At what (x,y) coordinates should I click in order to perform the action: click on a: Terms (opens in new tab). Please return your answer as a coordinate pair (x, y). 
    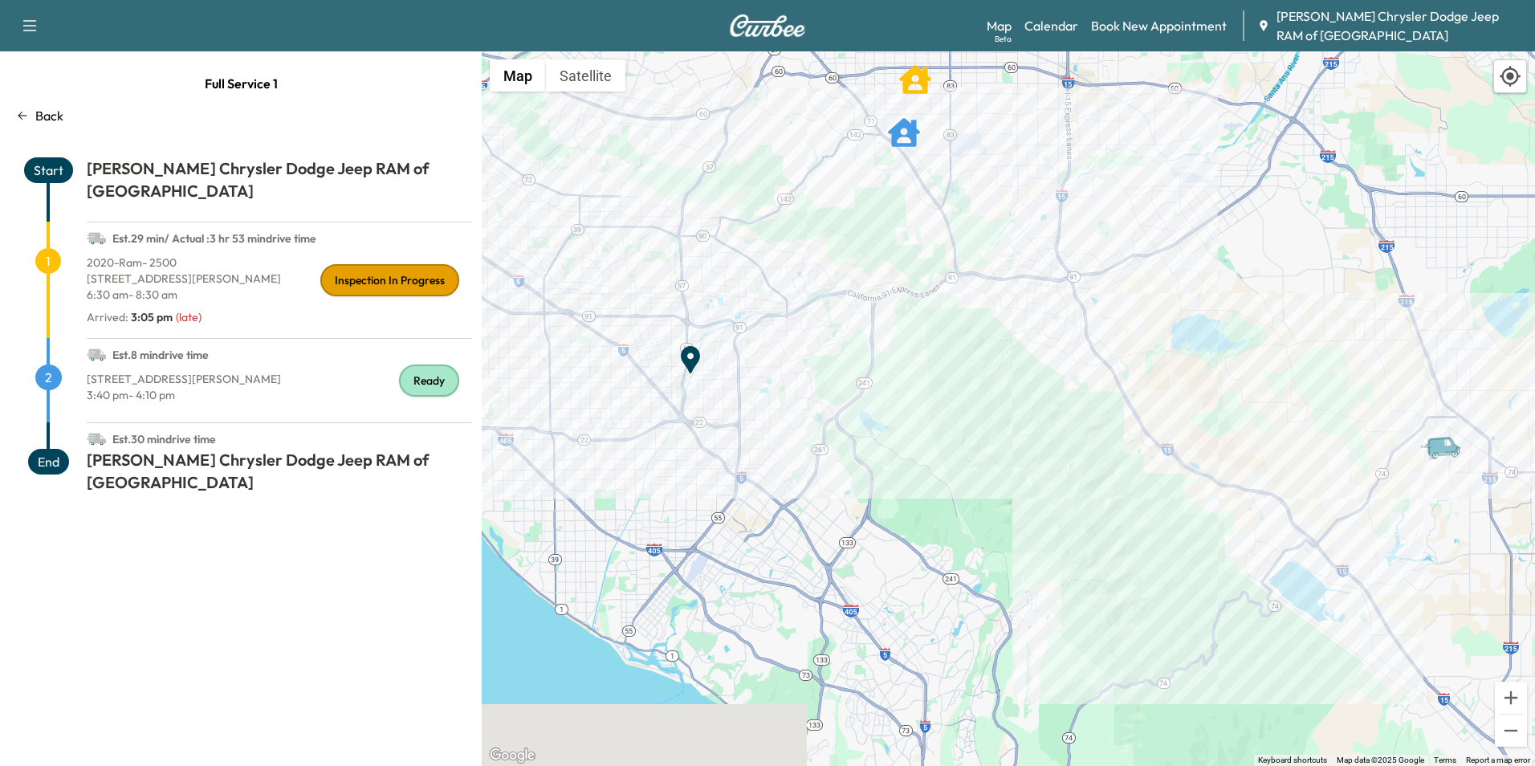
    Looking at the image, I should click on (1445, 759).